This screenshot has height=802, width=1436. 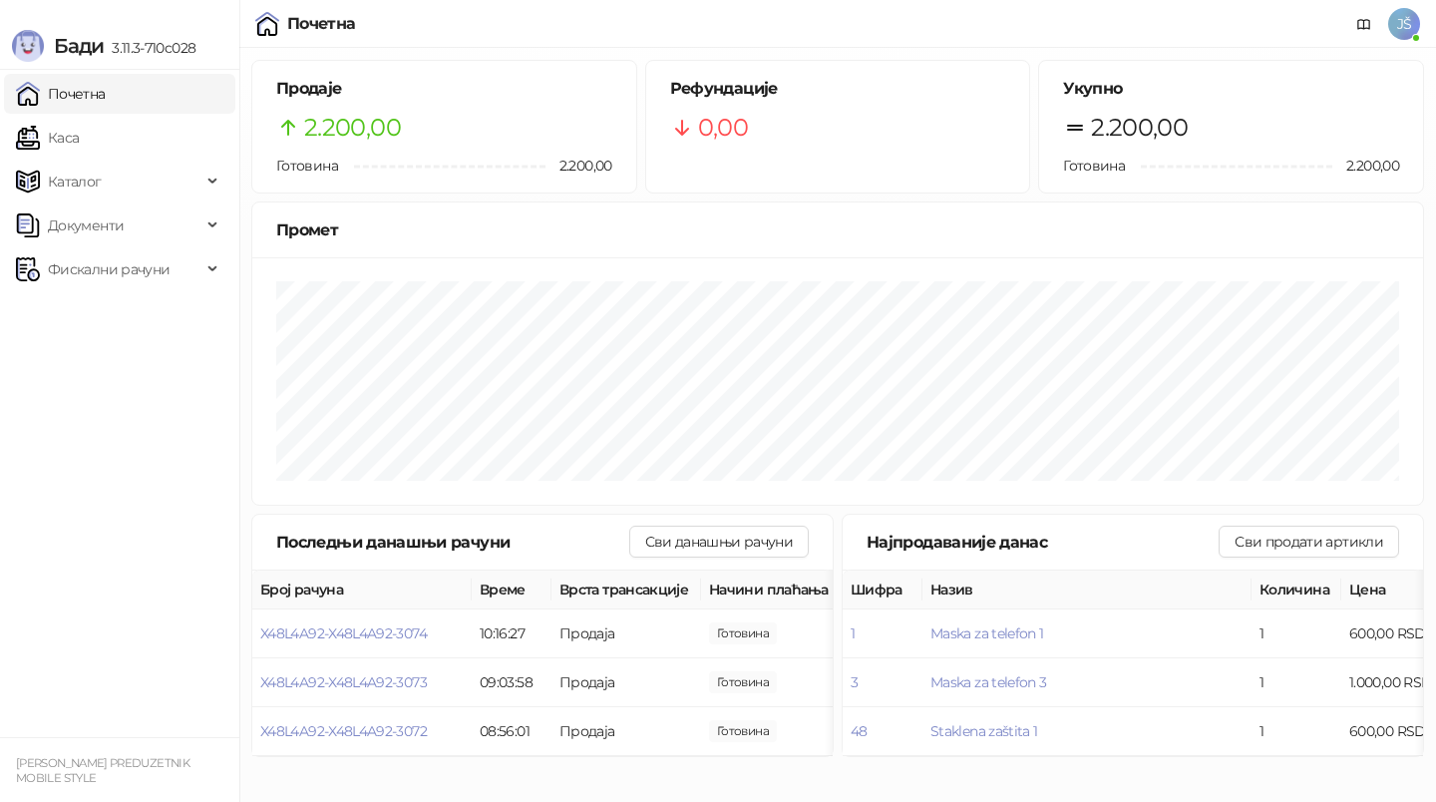 I want to click on td: 10:16:27, so click(x=511, y=633).